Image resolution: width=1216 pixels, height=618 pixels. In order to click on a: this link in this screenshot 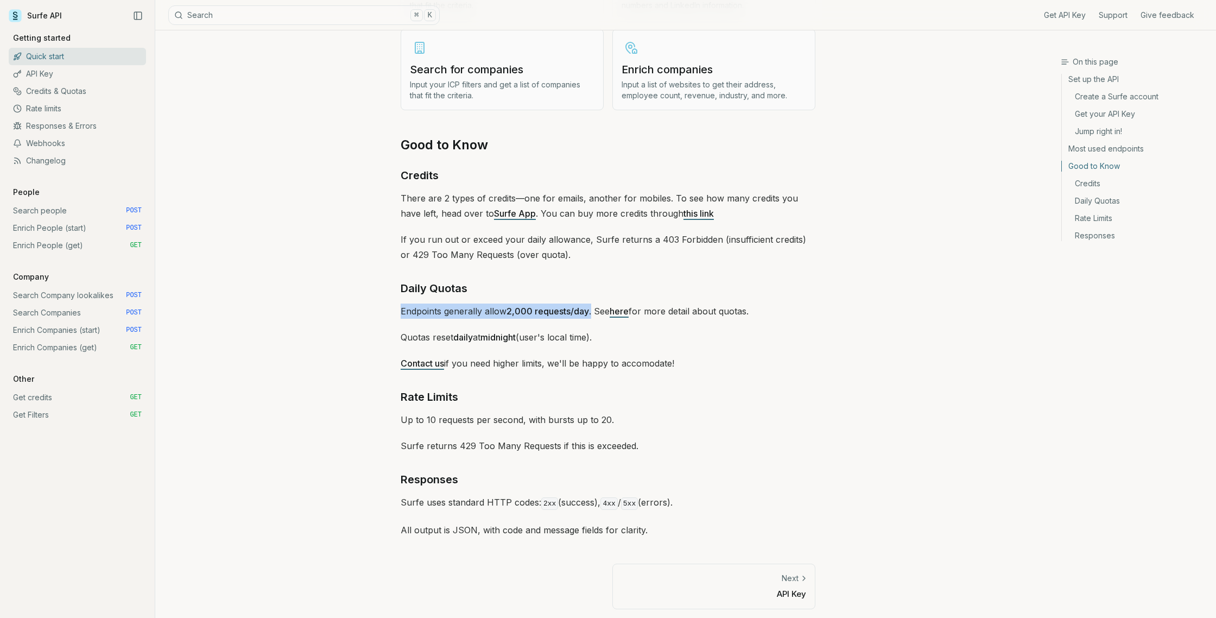, I will do `click(699, 213)`.